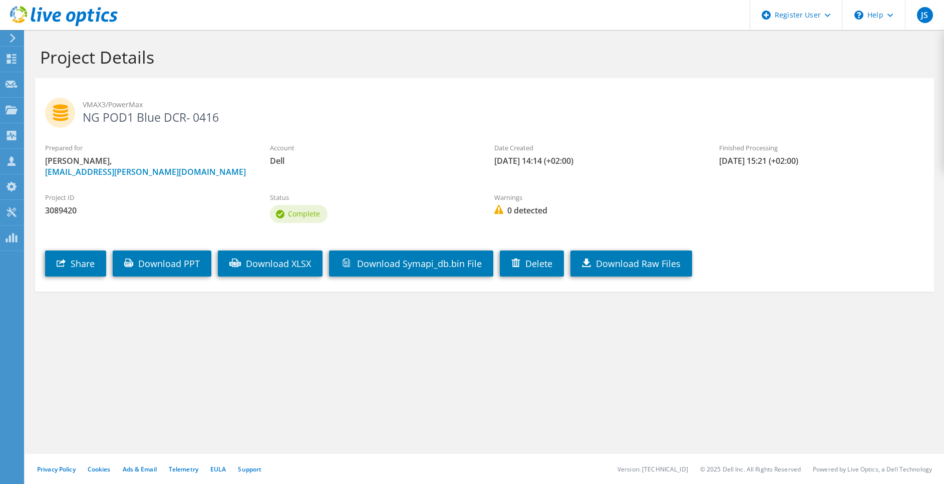 Image resolution: width=944 pixels, height=484 pixels. What do you see at coordinates (162, 263) in the screenshot?
I see `a: Download PPT` at bounding box center [162, 263].